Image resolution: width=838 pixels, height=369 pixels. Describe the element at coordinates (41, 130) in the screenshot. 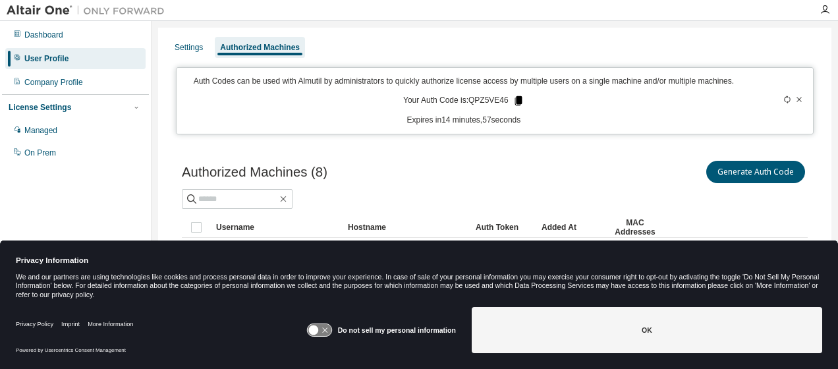

I see `div: Managed` at that location.